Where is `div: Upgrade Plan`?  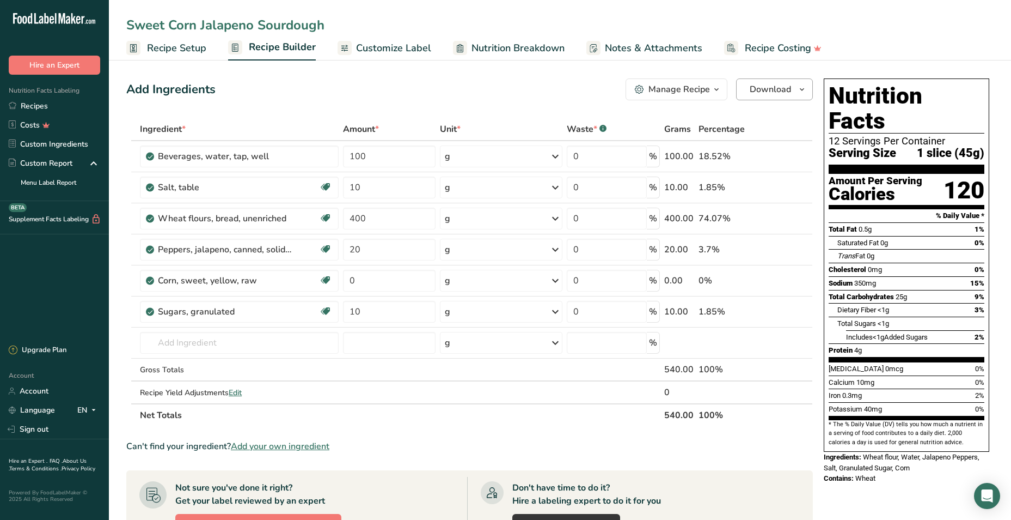 div: Upgrade Plan is located at coordinates (38, 350).